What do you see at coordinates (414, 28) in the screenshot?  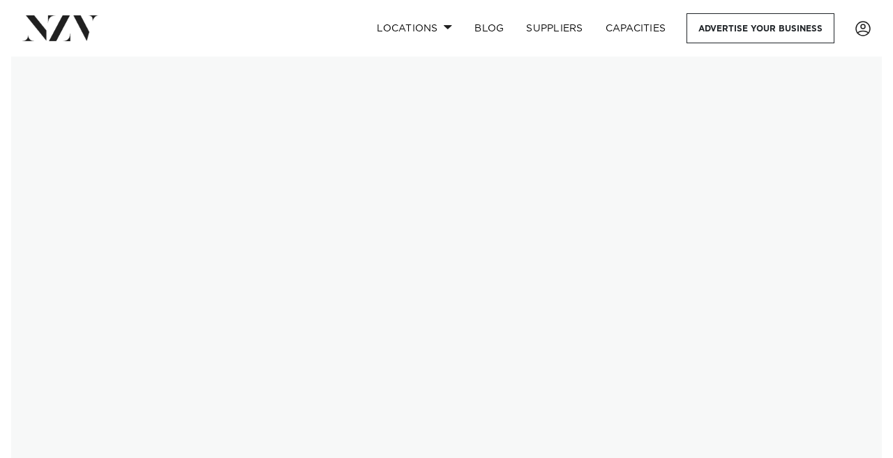 I see `a: Locations` at bounding box center [414, 28].